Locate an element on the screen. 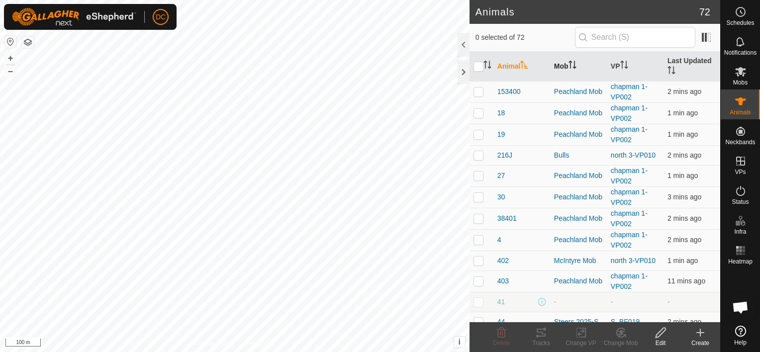  span: Status is located at coordinates (740, 202).